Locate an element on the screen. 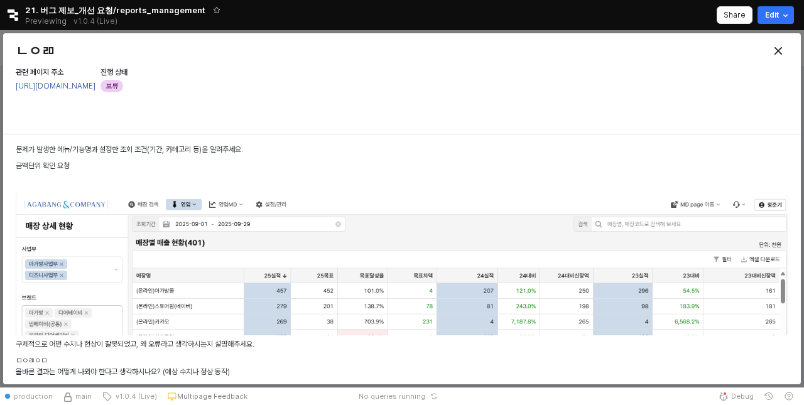  span: production is located at coordinates (33, 396).